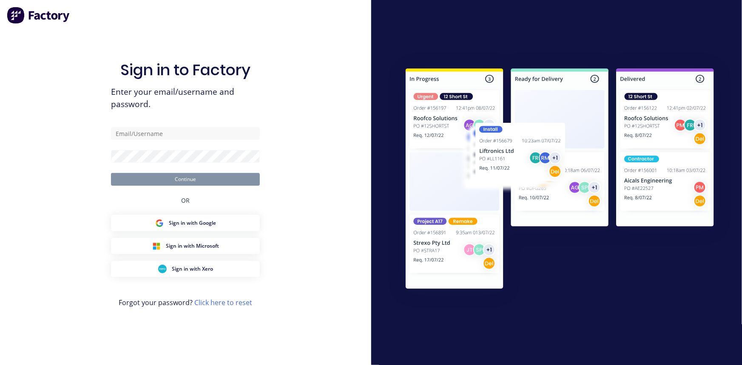 This screenshot has width=742, height=365. I want to click on img: Microsoft Sign in, so click(157, 246).